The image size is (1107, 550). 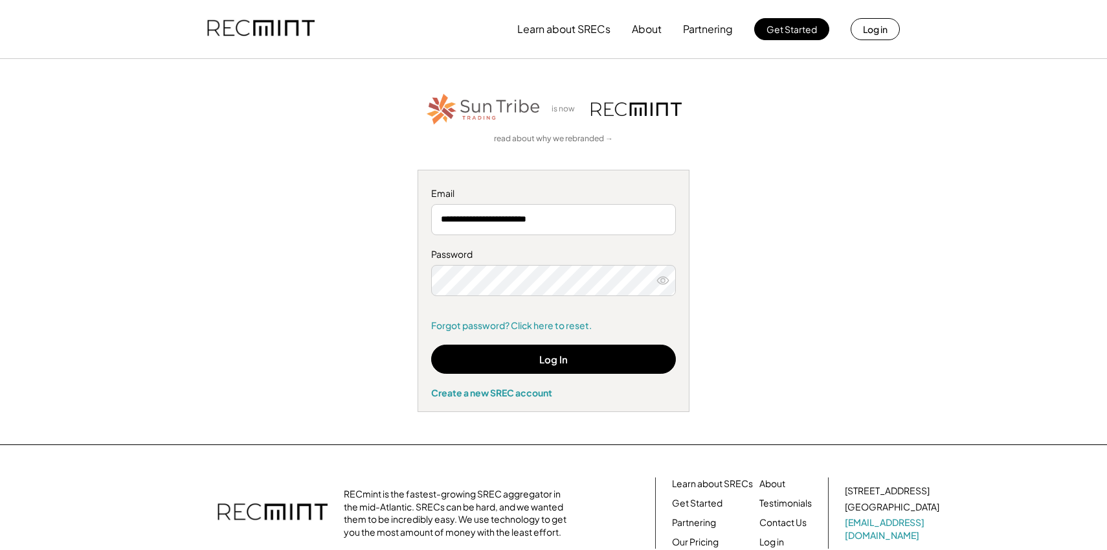 What do you see at coordinates (697, 503) in the screenshot?
I see `a: Get Started` at bounding box center [697, 503].